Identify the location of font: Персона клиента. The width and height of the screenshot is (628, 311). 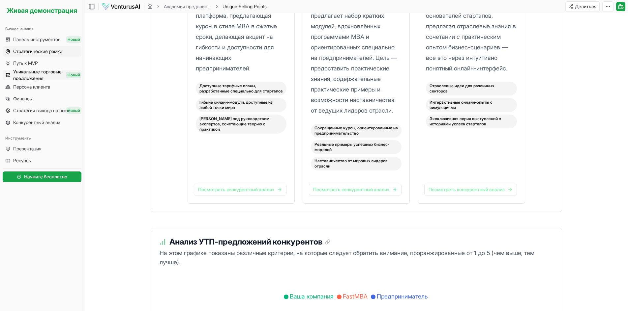
(32, 87).